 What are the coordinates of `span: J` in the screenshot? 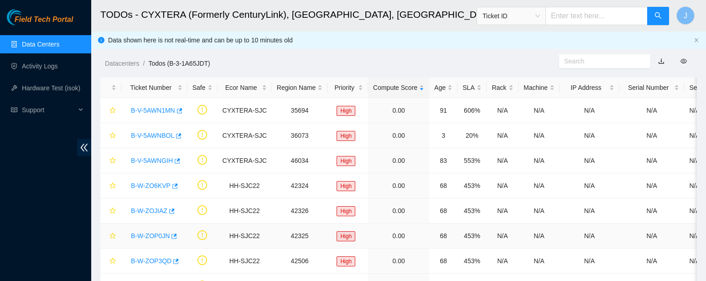 It's located at (685, 15).